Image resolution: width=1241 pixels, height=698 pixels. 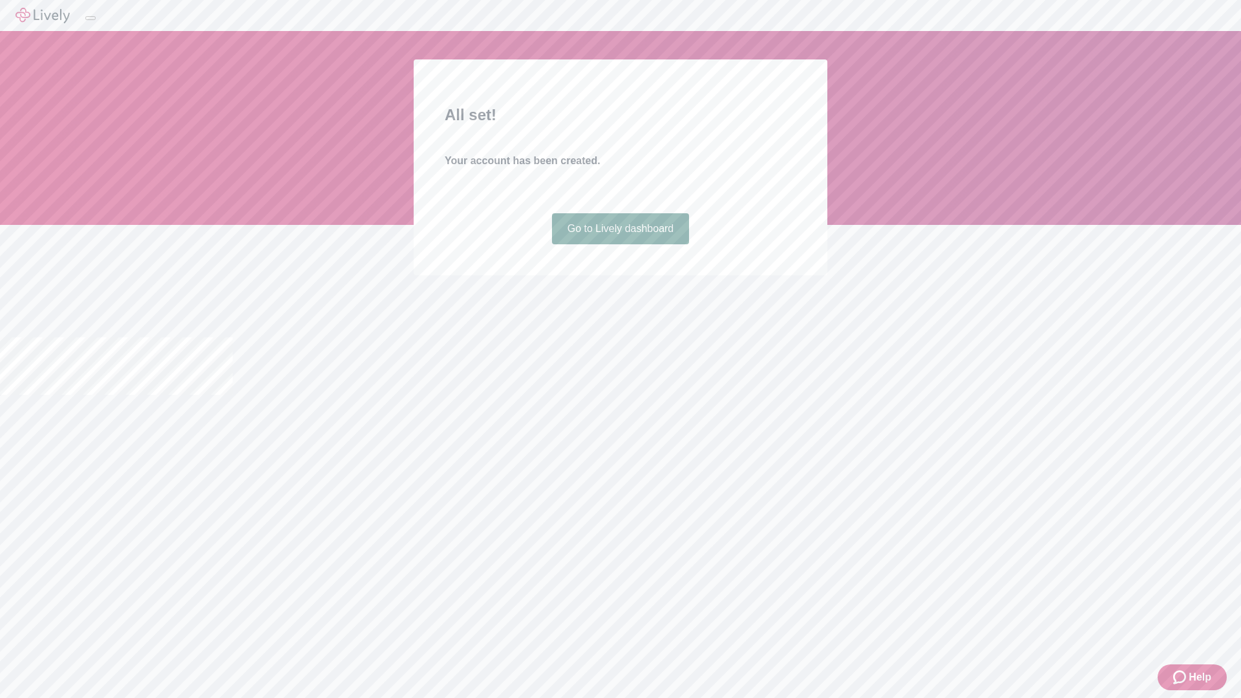 I want to click on a: Go to Lively dashboard, so click(x=620, y=229).